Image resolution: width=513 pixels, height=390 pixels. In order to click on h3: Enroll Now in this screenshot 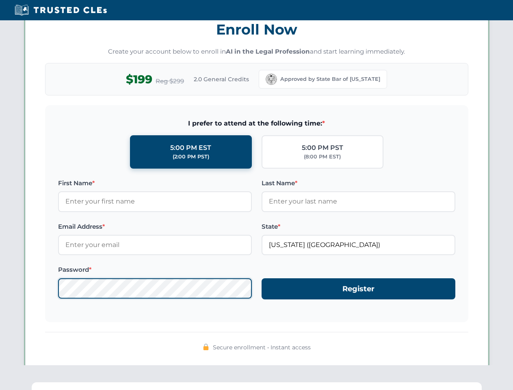, I will do `click(257, 29)`.